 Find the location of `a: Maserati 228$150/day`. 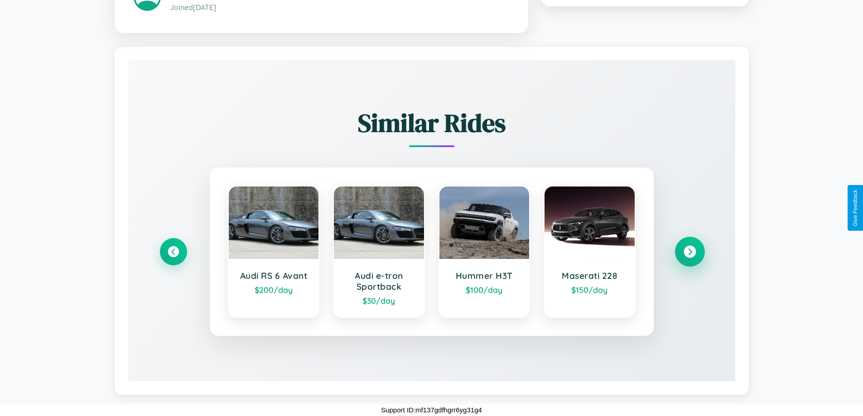

a: Maserati 228$150/day is located at coordinates (589, 252).